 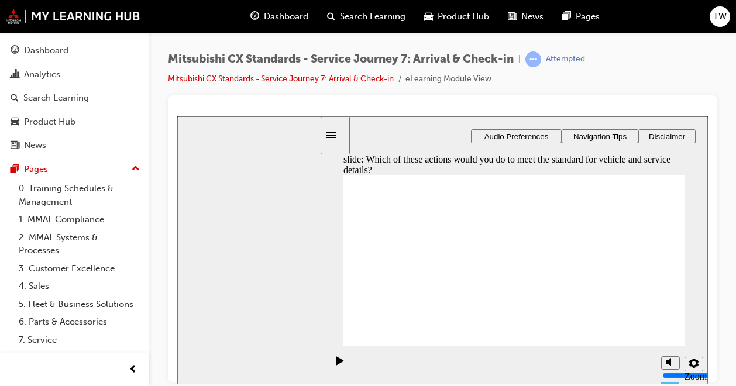 What do you see at coordinates (79, 358) in the screenshot?
I see `a: 8. Technical` at bounding box center [79, 358].